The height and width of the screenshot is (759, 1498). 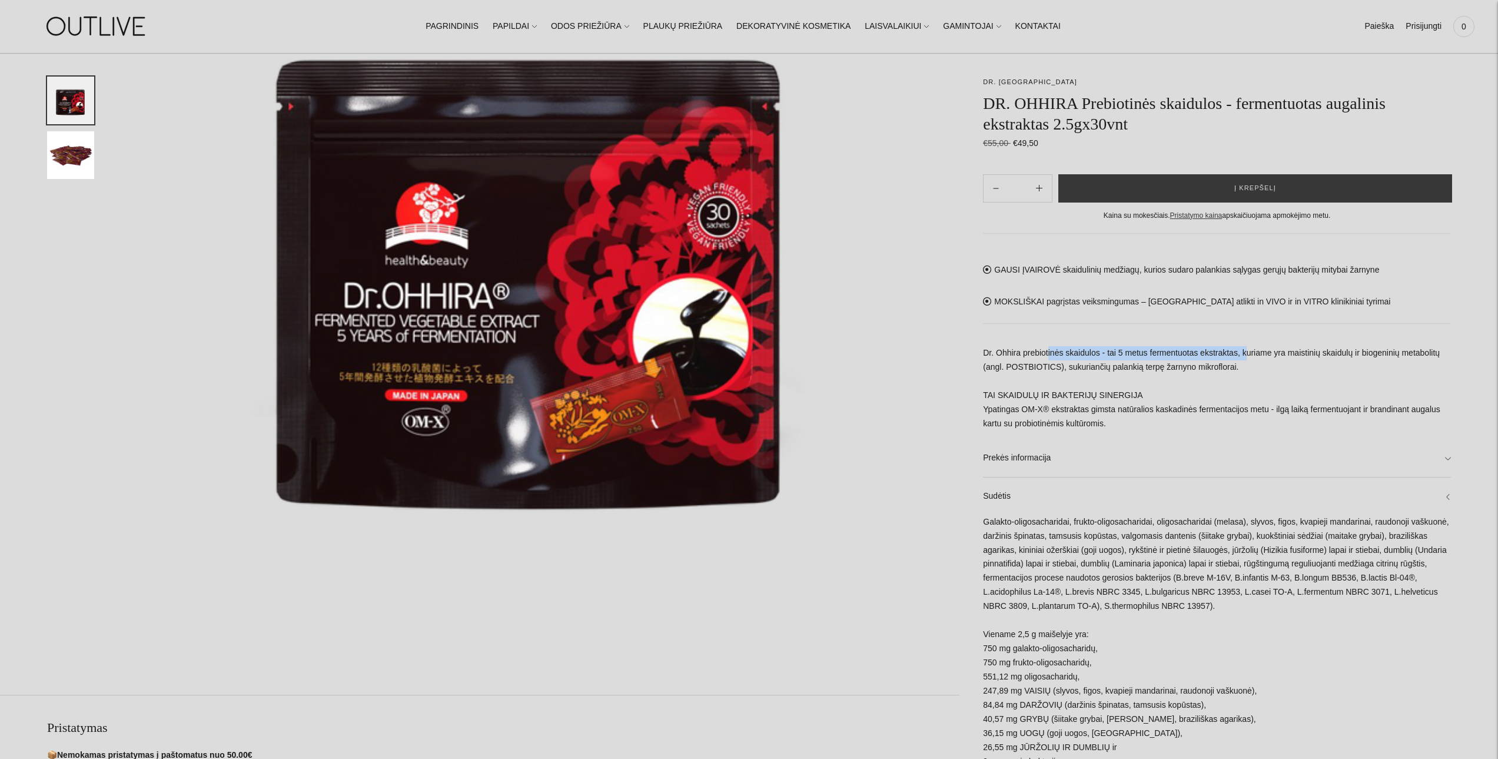 I want to click on a: PLAUKŲ PRIEŽIŪRA, so click(x=683, y=26).